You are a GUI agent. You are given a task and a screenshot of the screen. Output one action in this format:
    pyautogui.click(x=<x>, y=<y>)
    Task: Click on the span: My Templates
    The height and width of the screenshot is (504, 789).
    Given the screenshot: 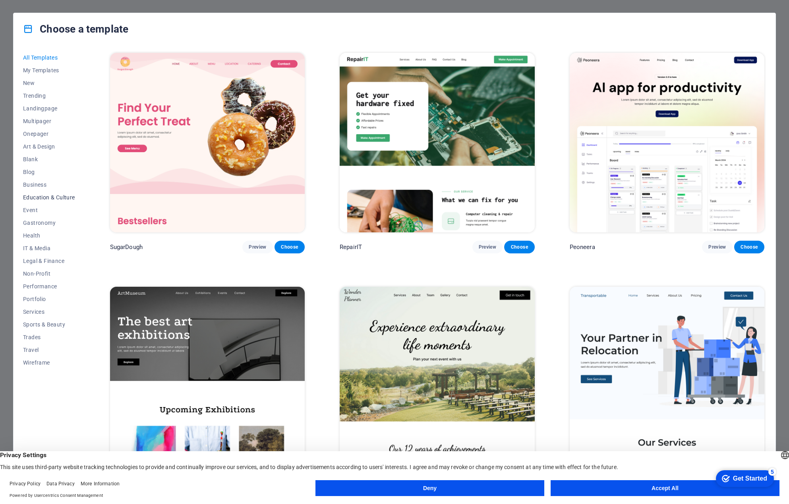 What is the action you would take?
    pyautogui.click(x=49, y=70)
    